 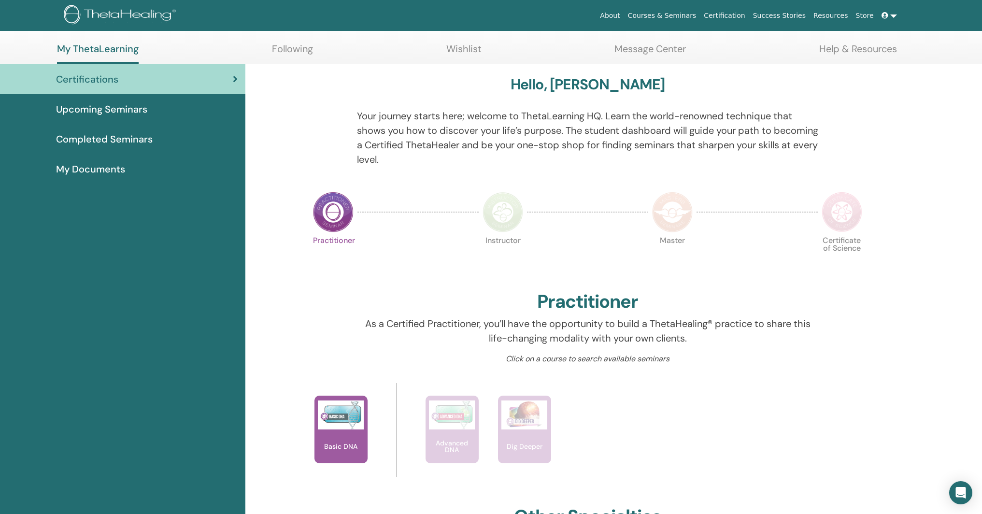 I want to click on a: Success Stories, so click(x=779, y=15).